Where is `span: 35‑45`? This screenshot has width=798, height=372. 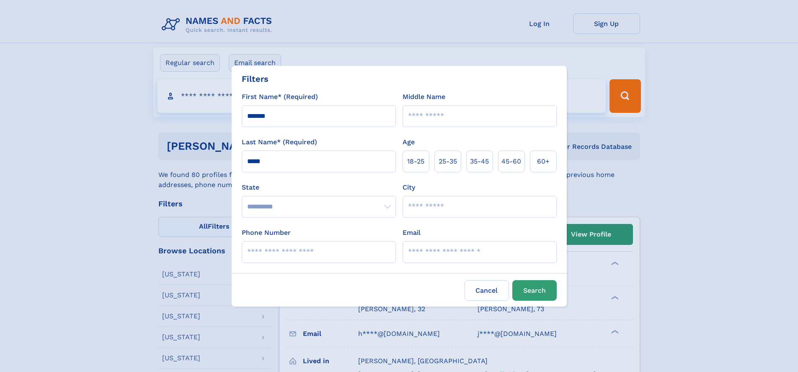 span: 35‑45 is located at coordinates (479, 161).